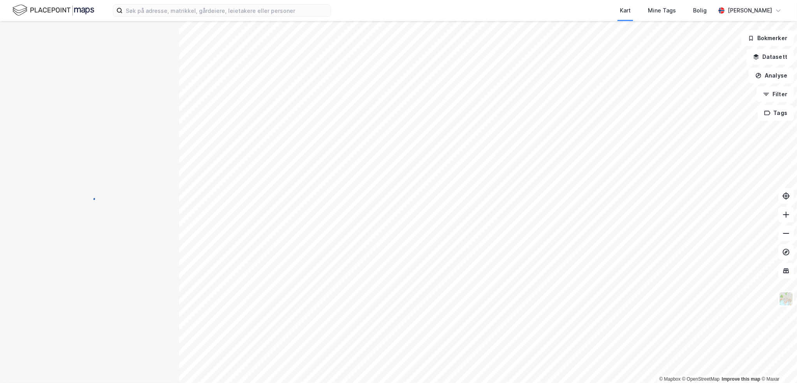  What do you see at coordinates (662, 11) in the screenshot?
I see `div: Mine Tags` at bounding box center [662, 11].